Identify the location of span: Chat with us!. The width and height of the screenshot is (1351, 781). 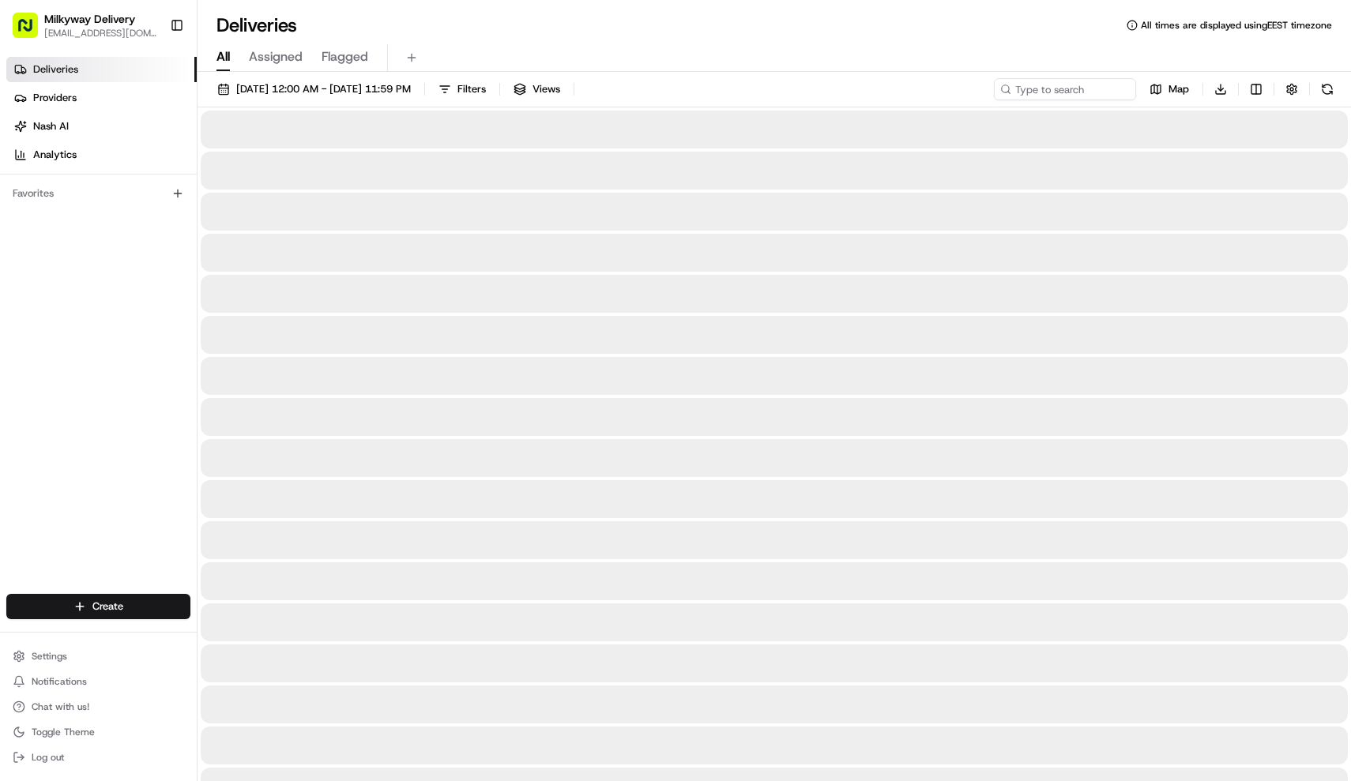
(60, 707).